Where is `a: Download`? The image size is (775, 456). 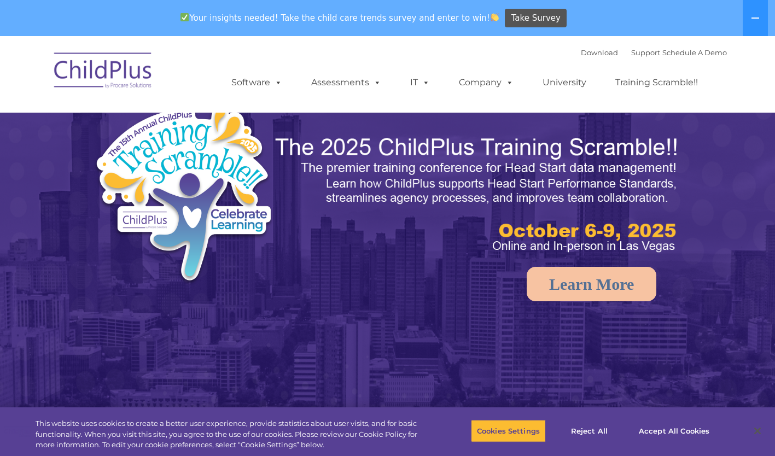 a: Download is located at coordinates (599, 52).